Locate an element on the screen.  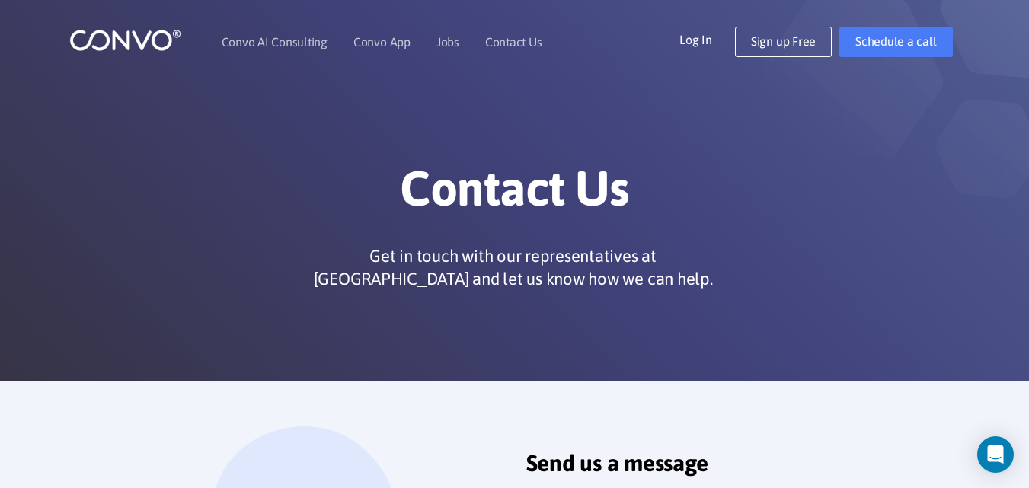
a: Convo App is located at coordinates (382, 42).